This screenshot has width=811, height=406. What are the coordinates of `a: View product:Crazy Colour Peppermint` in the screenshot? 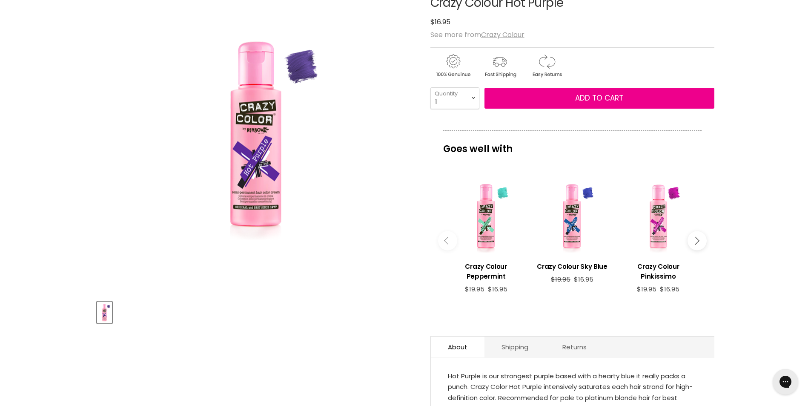 It's located at (486, 270).